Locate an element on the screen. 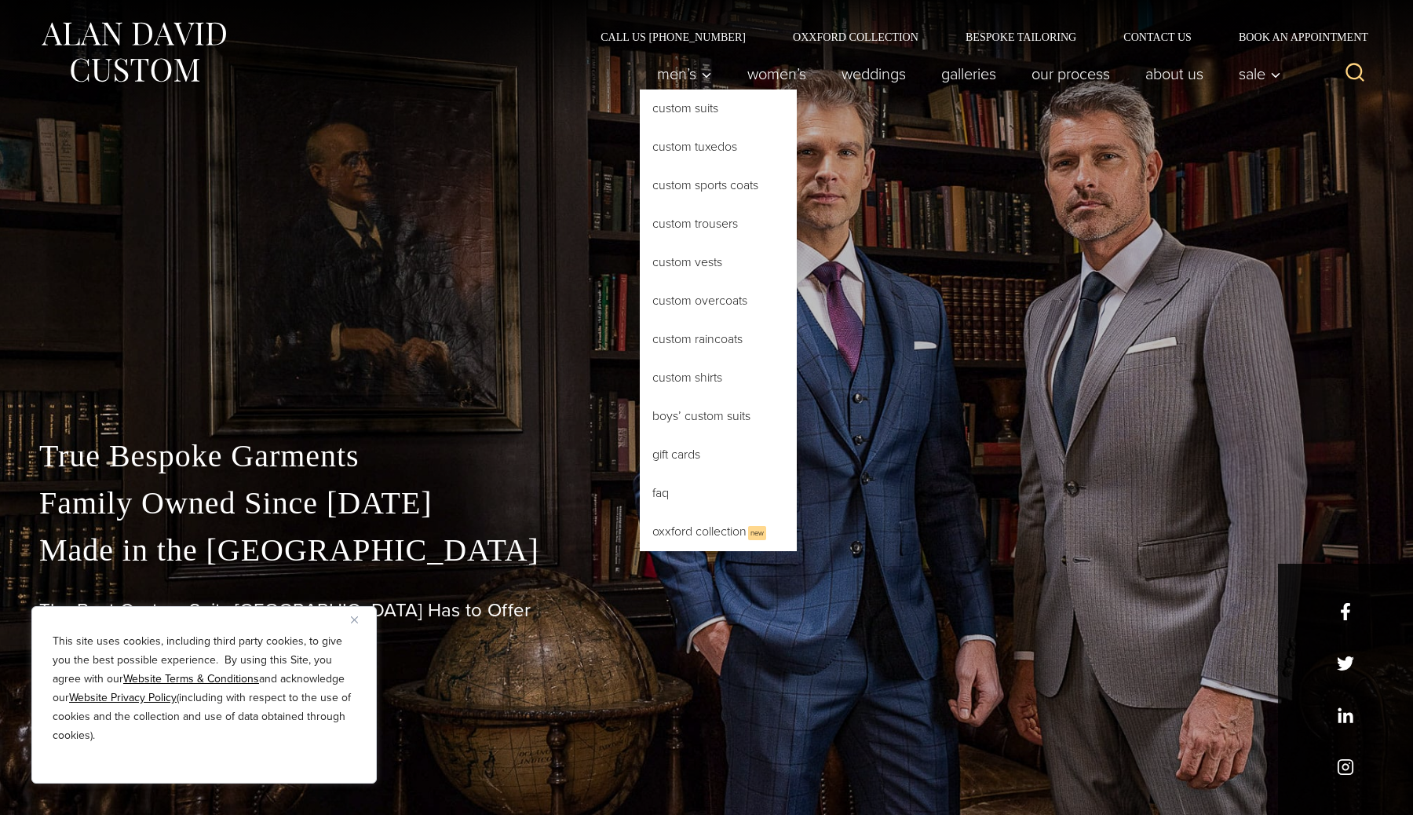 The height and width of the screenshot is (815, 1413). a: Custom Sports Coats is located at coordinates (718, 185).